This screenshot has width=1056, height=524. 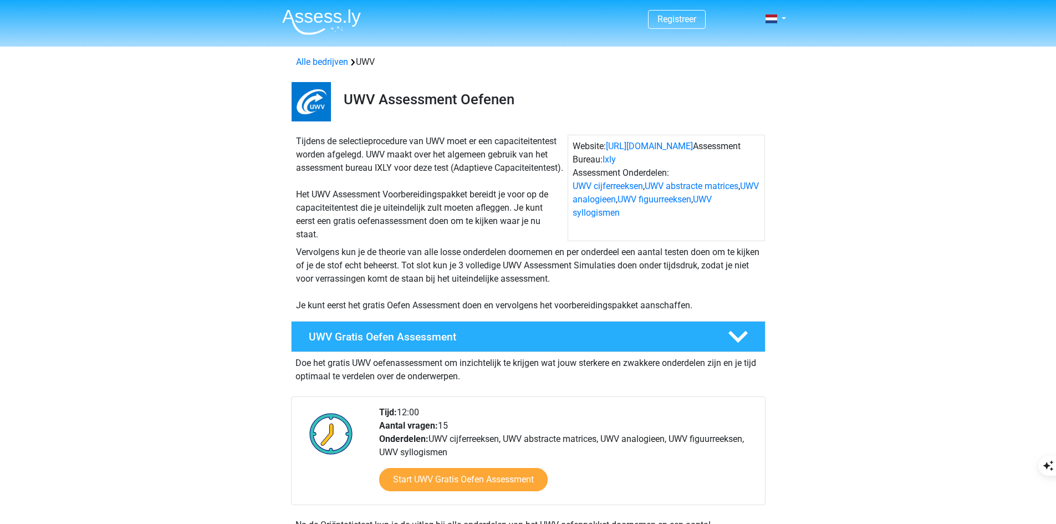 What do you see at coordinates (528, 62) in the screenshot?
I see `div: UWV` at bounding box center [528, 62].